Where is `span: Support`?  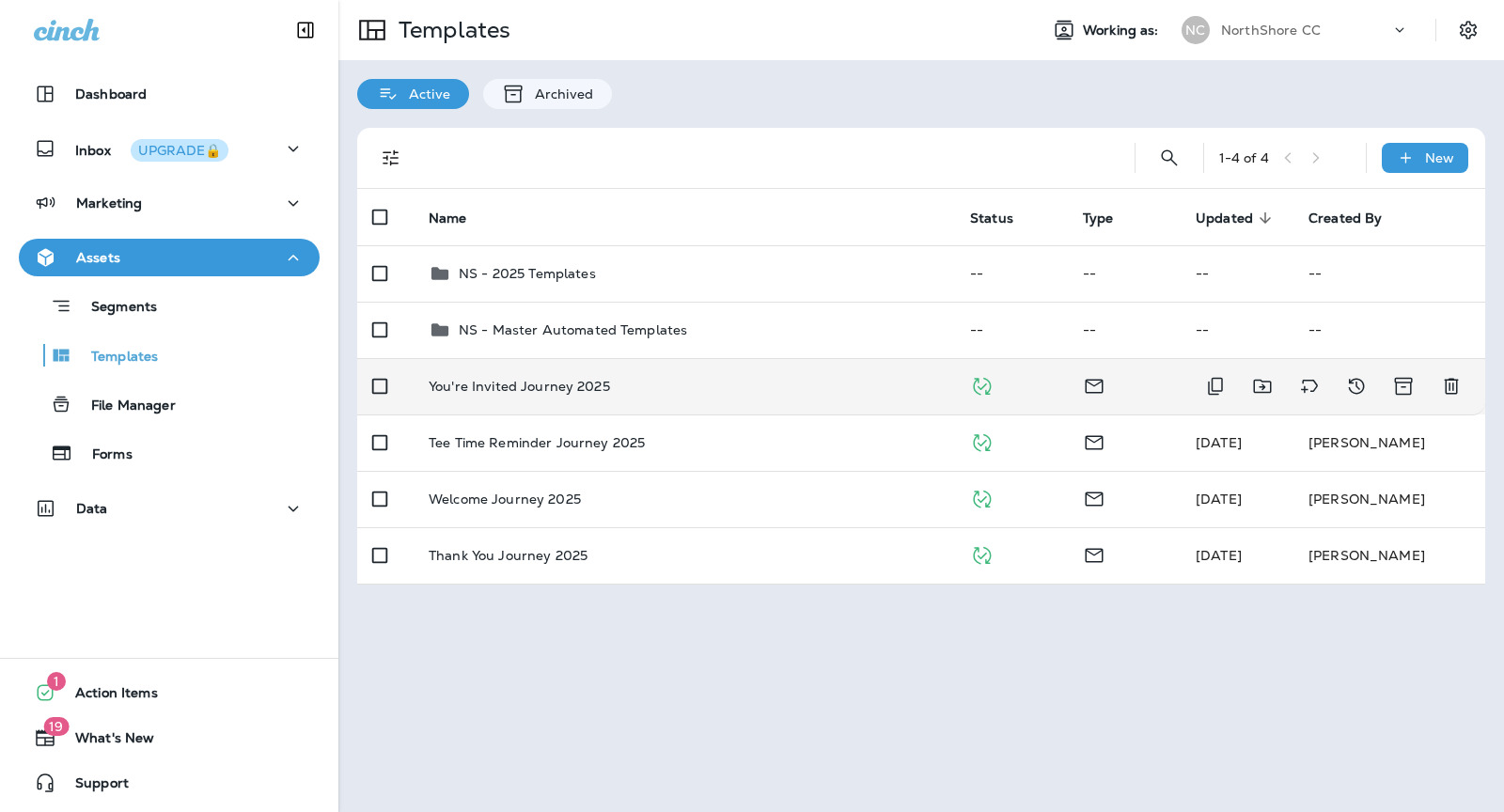 span: Support is located at coordinates (92, 786).